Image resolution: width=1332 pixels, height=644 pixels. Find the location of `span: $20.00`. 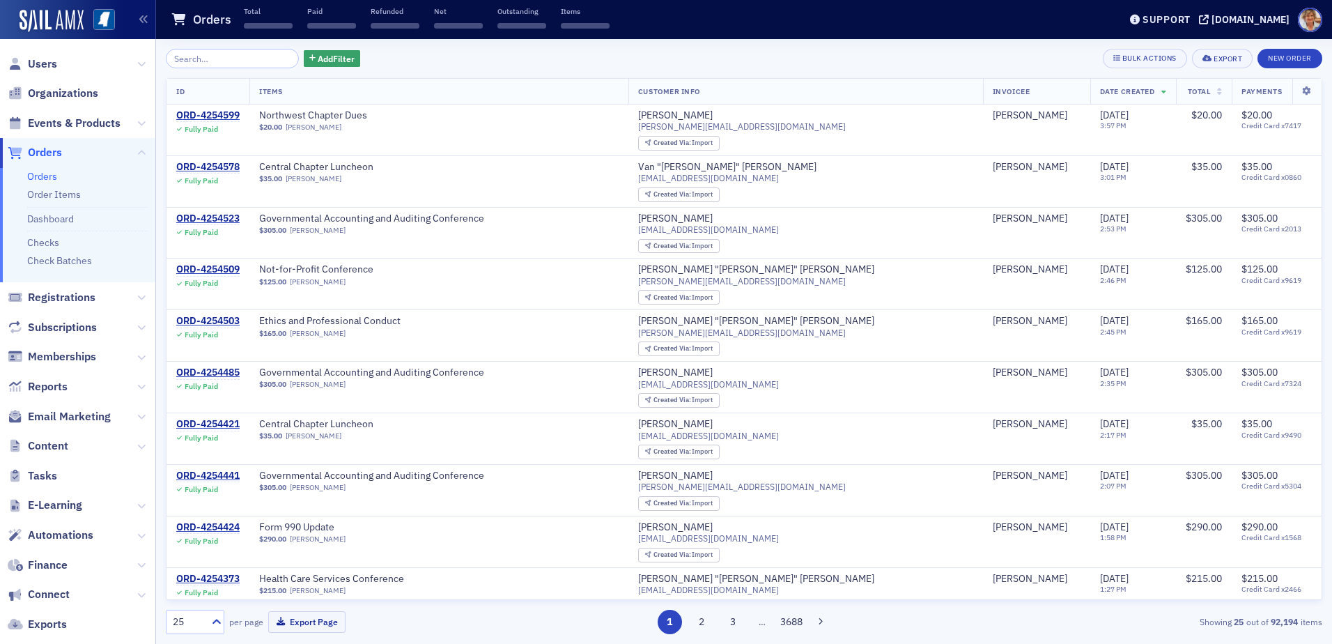

span: $20.00 is located at coordinates (270, 127).